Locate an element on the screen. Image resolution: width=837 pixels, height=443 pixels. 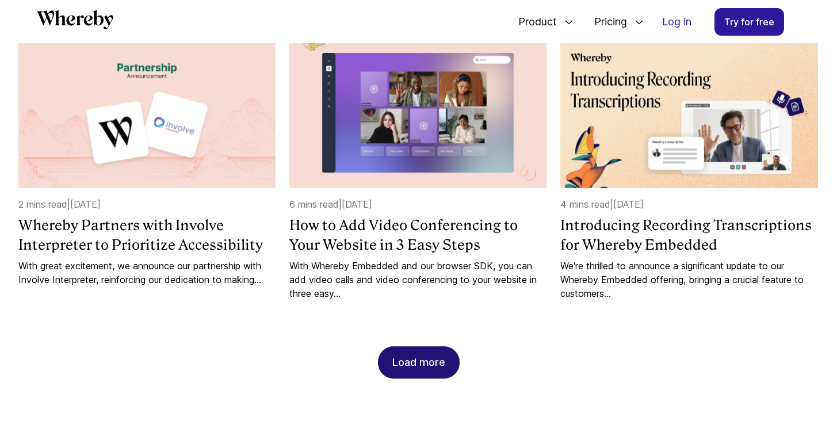
h4: Introducing Recording Transcriptions for Whereby Embedded is located at coordinates (689, 235).